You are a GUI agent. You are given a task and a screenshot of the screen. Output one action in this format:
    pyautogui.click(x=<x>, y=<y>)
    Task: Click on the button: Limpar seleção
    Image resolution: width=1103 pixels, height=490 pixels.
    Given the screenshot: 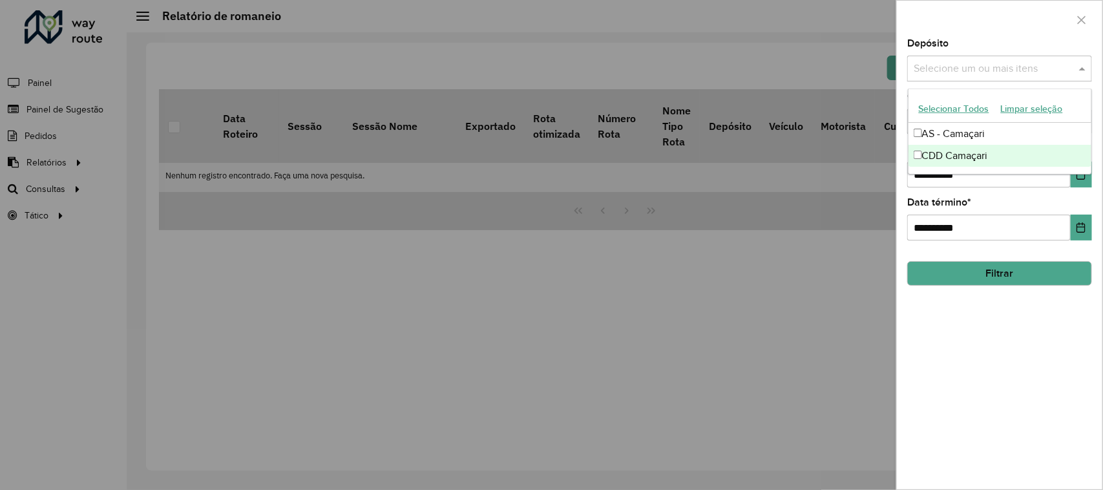 What is the action you would take?
    pyautogui.click(x=1031, y=109)
    